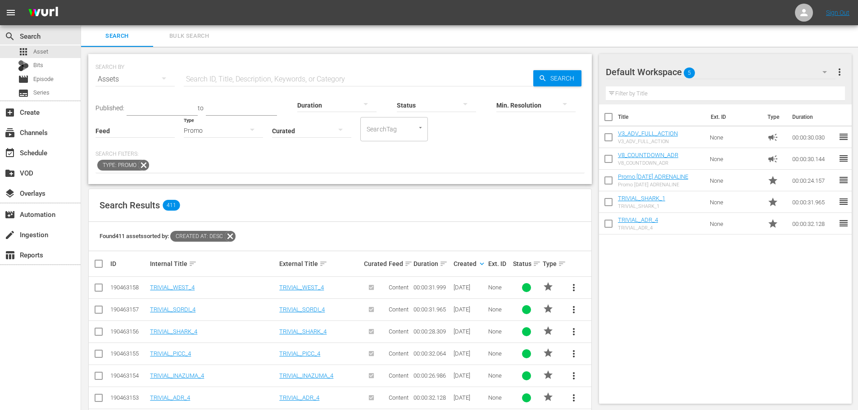  Describe the element at coordinates (648, 155) in the screenshot. I see `a: V8_COUNTDOWN_ADR` at that location.